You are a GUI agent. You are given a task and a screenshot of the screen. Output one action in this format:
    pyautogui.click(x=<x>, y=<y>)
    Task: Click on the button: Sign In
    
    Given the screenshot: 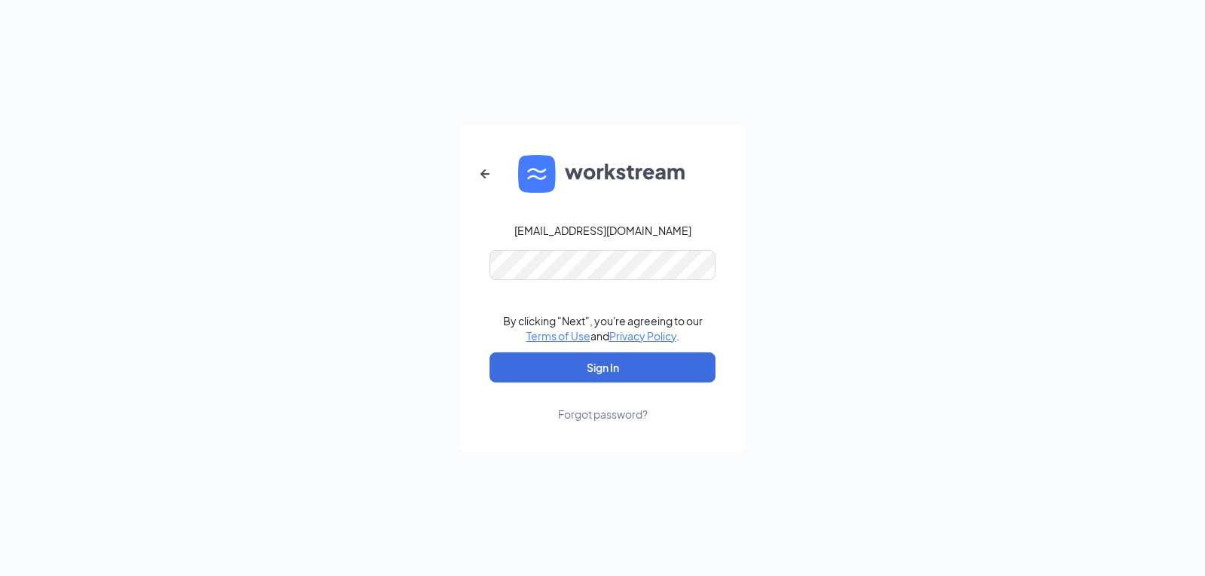 What is the action you would take?
    pyautogui.click(x=603, y=368)
    